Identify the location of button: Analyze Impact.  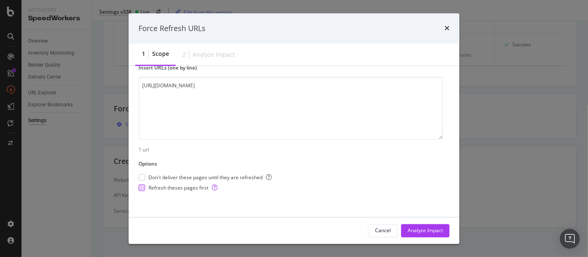
(425, 230).